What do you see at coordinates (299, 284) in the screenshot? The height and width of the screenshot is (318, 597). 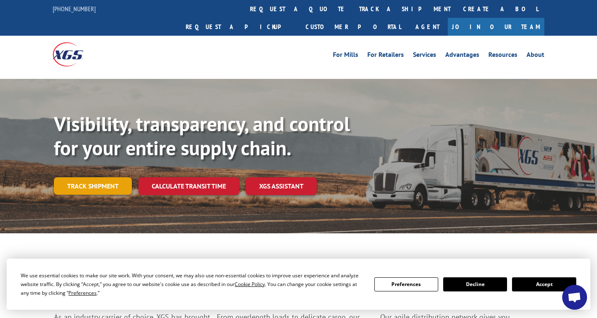 I see `div: Cookie Consent Prompt` at bounding box center [299, 284].